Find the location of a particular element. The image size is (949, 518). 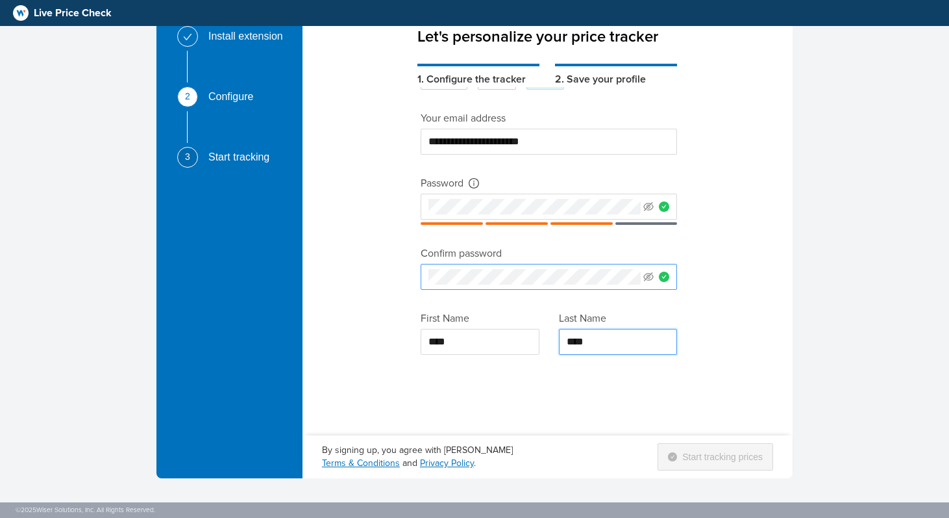

div: Your email address is located at coordinates (549, 118).